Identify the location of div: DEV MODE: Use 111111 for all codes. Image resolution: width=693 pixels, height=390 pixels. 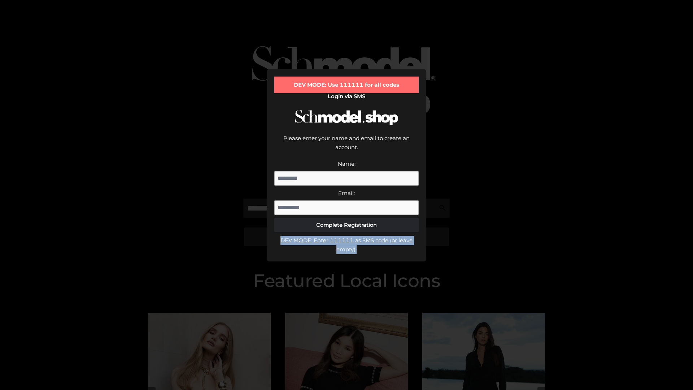
(347, 85).